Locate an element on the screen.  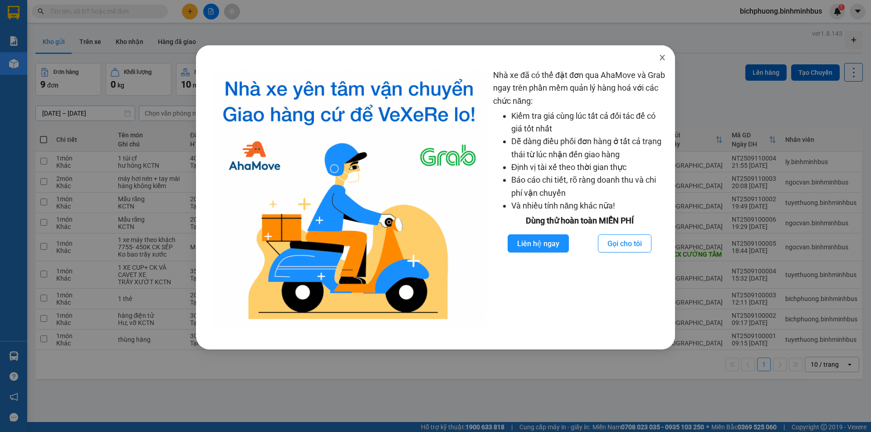
img: logo is located at coordinates (349, 198).